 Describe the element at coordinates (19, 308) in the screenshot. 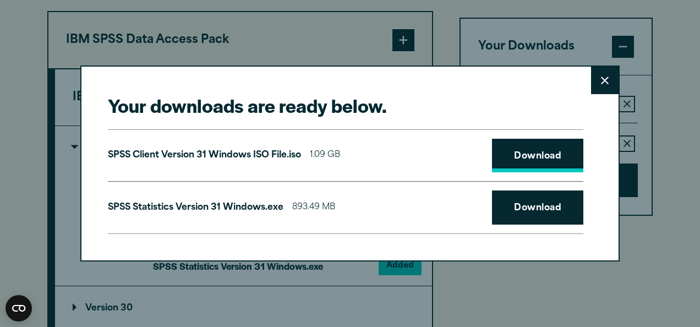

I see `button: Open CMP widget` at that location.